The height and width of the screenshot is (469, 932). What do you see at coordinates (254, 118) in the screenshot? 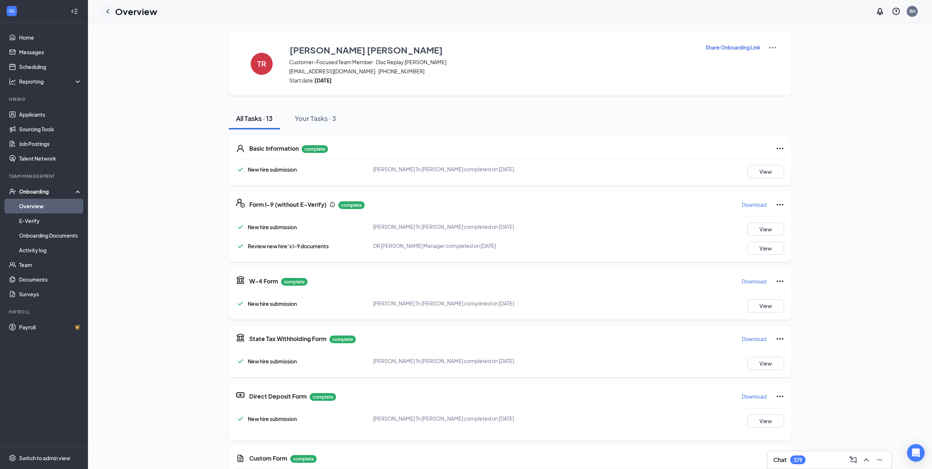
I see `div: All Tasks · 13` at bounding box center [254, 118].